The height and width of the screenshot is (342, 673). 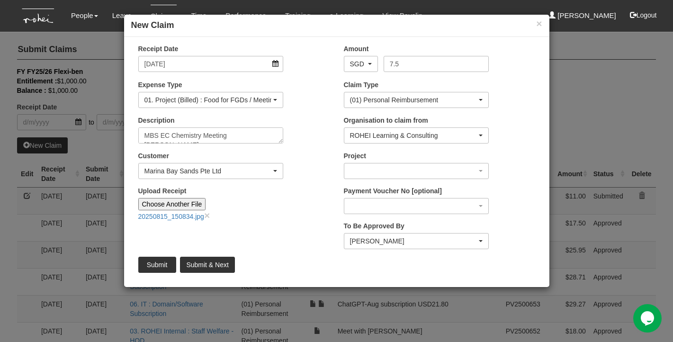 I want to click on button: Joshua Tan, so click(x=416, y=241).